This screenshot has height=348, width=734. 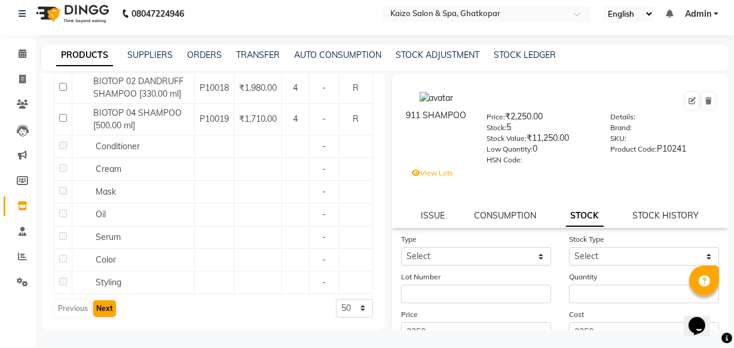 I want to click on a: STOCK, so click(x=584, y=216).